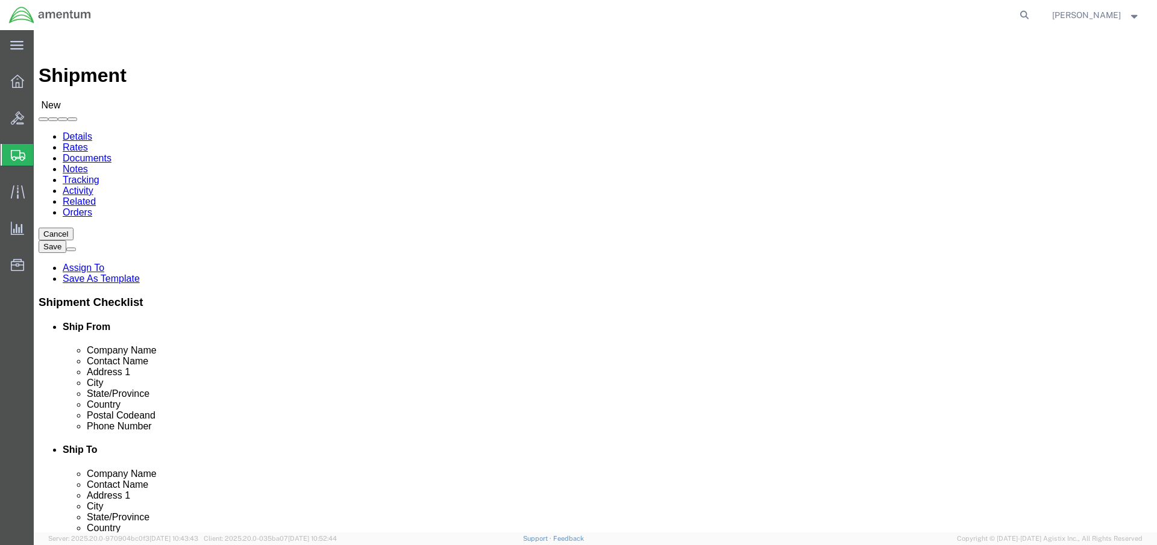 The height and width of the screenshot is (545, 1157). I want to click on img: logo, so click(50, 15).